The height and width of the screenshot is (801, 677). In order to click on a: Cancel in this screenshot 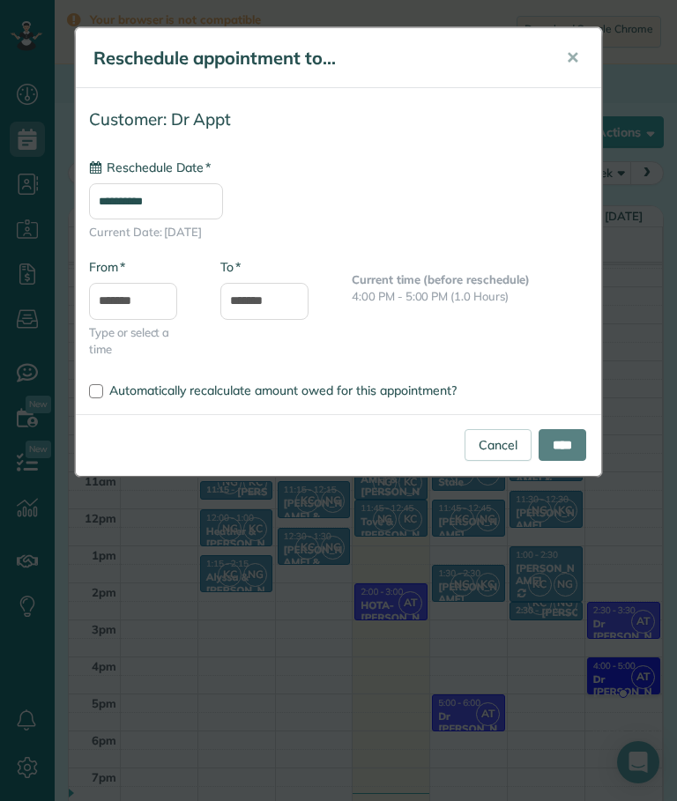, I will do `click(498, 445)`.